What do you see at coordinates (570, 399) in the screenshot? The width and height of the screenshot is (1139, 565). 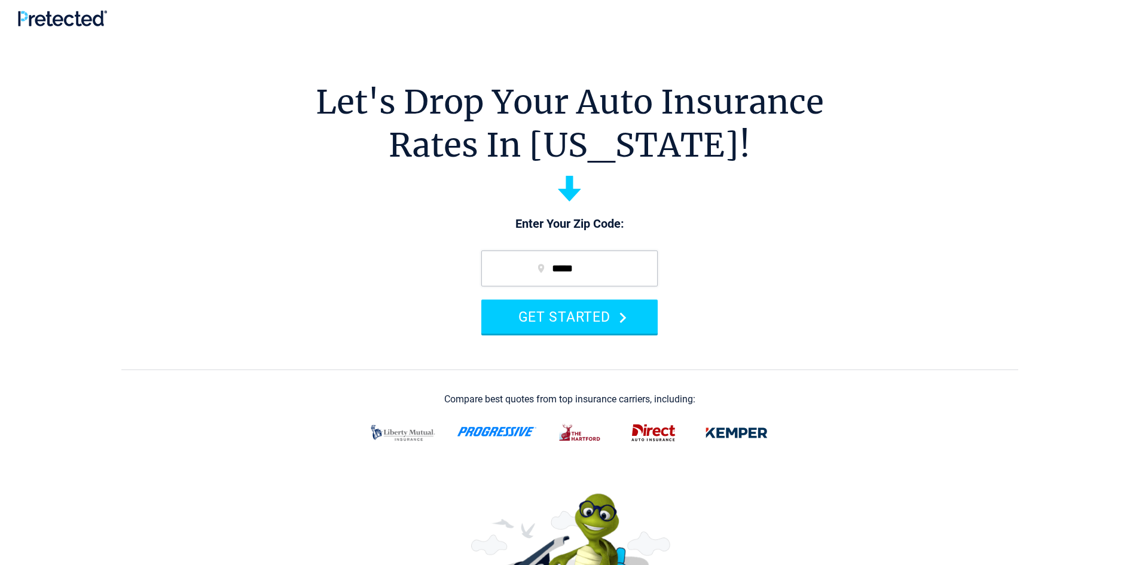 I see `div: Compare best quotes from top insurance carriers, including:` at bounding box center [570, 399].